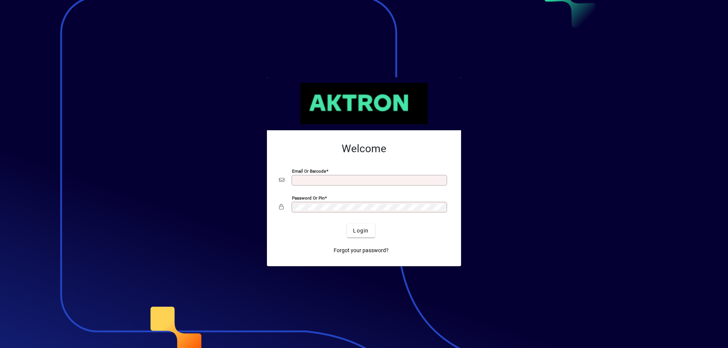 The width and height of the screenshot is (728, 348). What do you see at coordinates (308, 198) in the screenshot?
I see `mat-label: Password or Pin` at bounding box center [308, 198].